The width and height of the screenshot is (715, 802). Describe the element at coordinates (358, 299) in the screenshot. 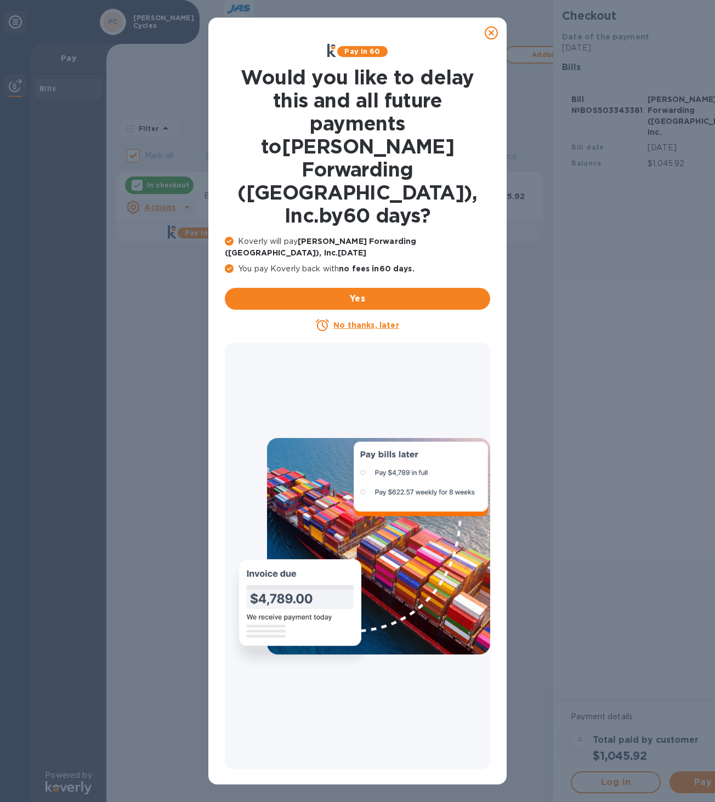

I see `button: Yes` at that location.